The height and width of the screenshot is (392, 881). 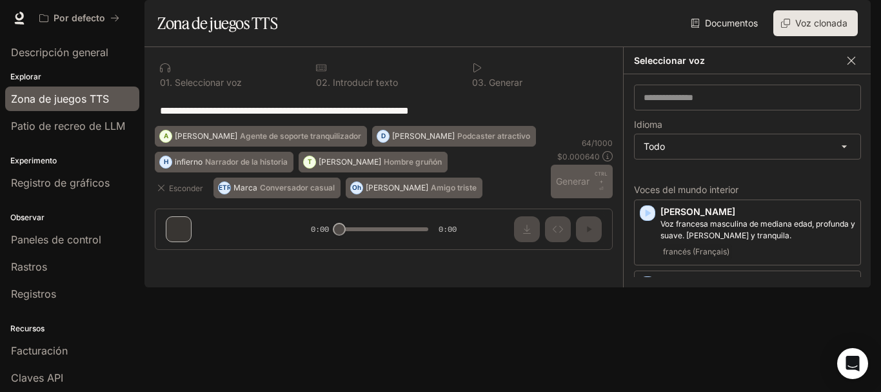 I want to click on font: T, so click(x=310, y=161).